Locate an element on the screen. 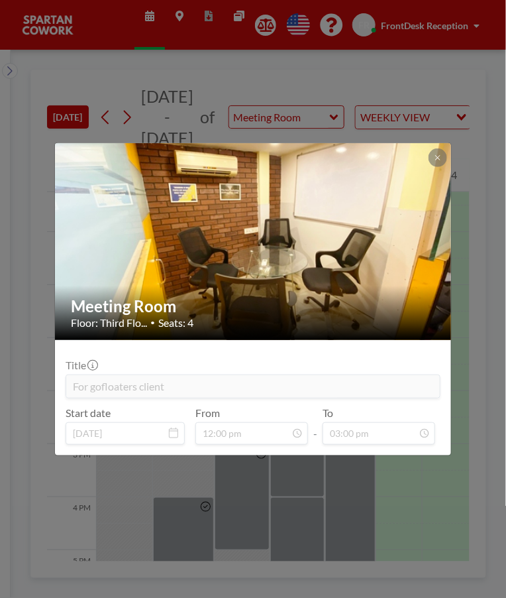 This screenshot has height=598, width=506. label: Title is located at coordinates (81, 365).